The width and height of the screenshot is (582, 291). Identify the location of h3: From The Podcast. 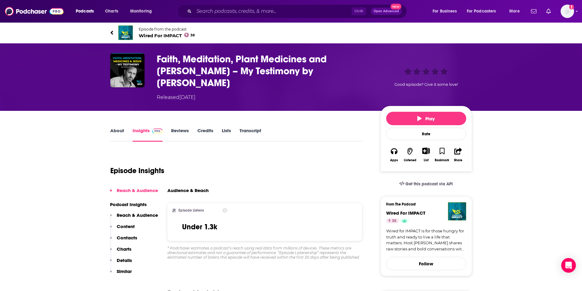
(424, 204).